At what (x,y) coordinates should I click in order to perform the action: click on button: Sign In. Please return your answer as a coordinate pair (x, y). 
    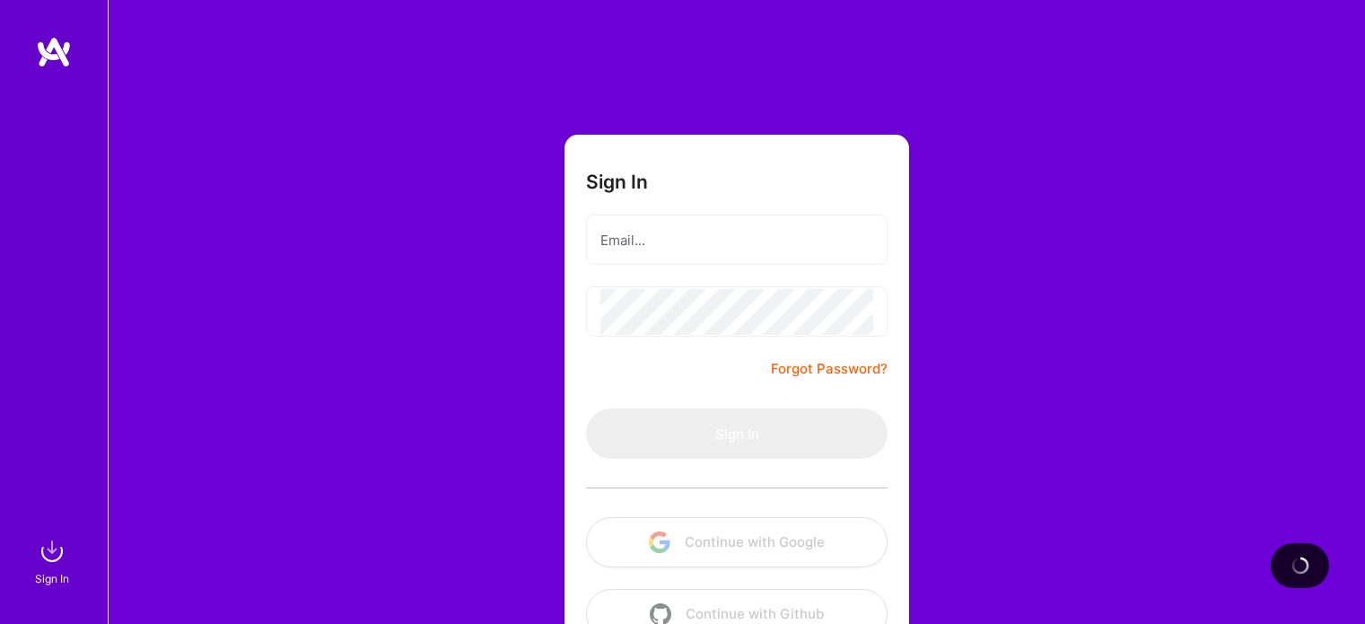
    Looking at the image, I should click on (737, 433).